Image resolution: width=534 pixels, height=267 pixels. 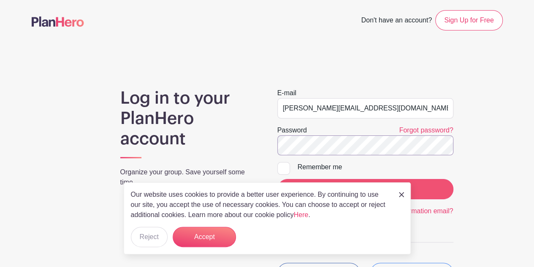 What do you see at coordinates (469, 20) in the screenshot?
I see `a: Sign Up for Free` at bounding box center [469, 20].